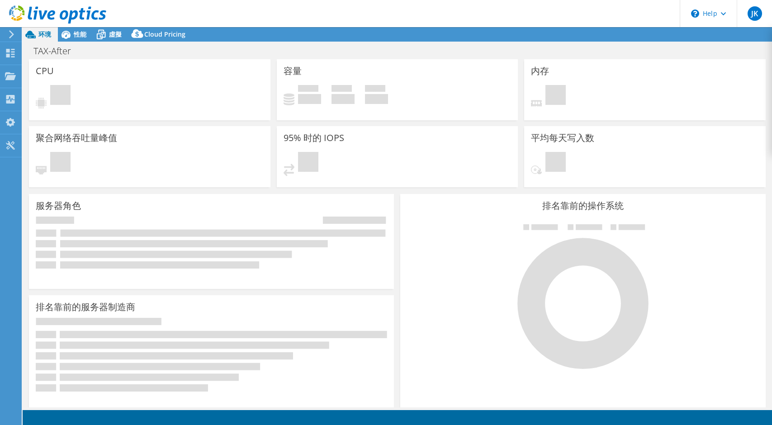 The height and width of the screenshot is (425, 772). I want to click on span: 虛擬, so click(115, 34).